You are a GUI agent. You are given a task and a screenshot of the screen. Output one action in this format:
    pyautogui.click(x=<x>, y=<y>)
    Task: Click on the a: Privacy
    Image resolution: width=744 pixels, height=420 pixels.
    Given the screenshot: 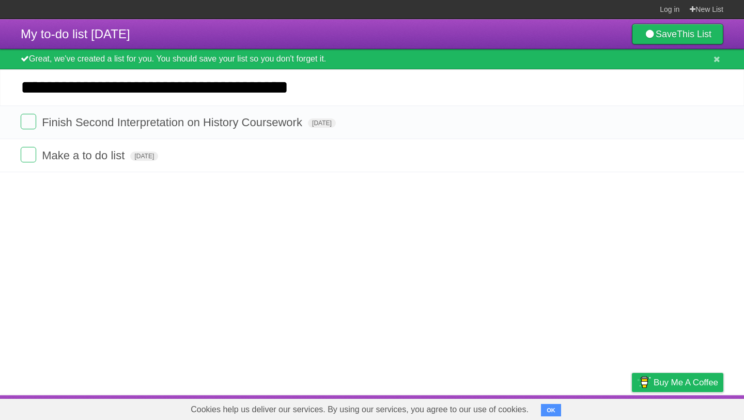 What is the action you would take?
    pyautogui.click(x=632, y=407)
    